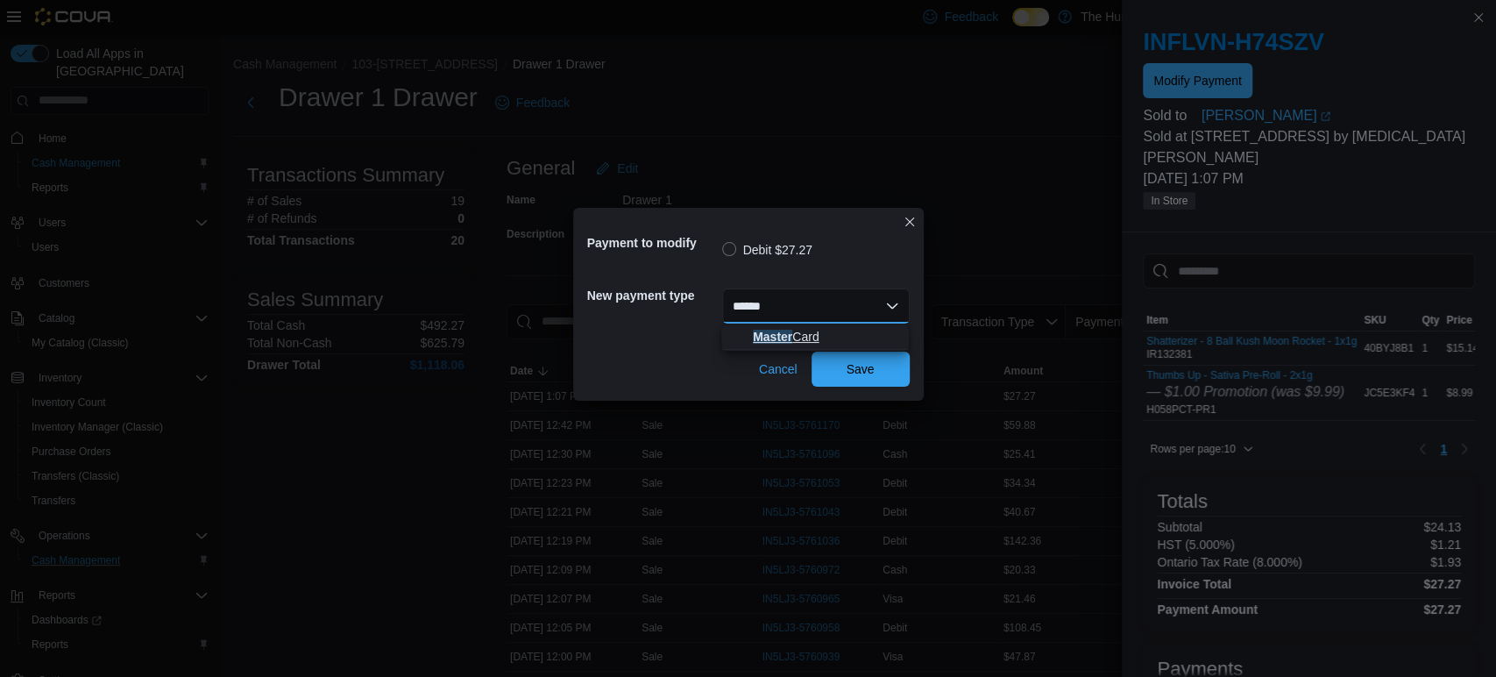 Image resolution: width=1496 pixels, height=677 pixels. What do you see at coordinates (861, 369) in the screenshot?
I see `button: Save` at bounding box center [861, 369].